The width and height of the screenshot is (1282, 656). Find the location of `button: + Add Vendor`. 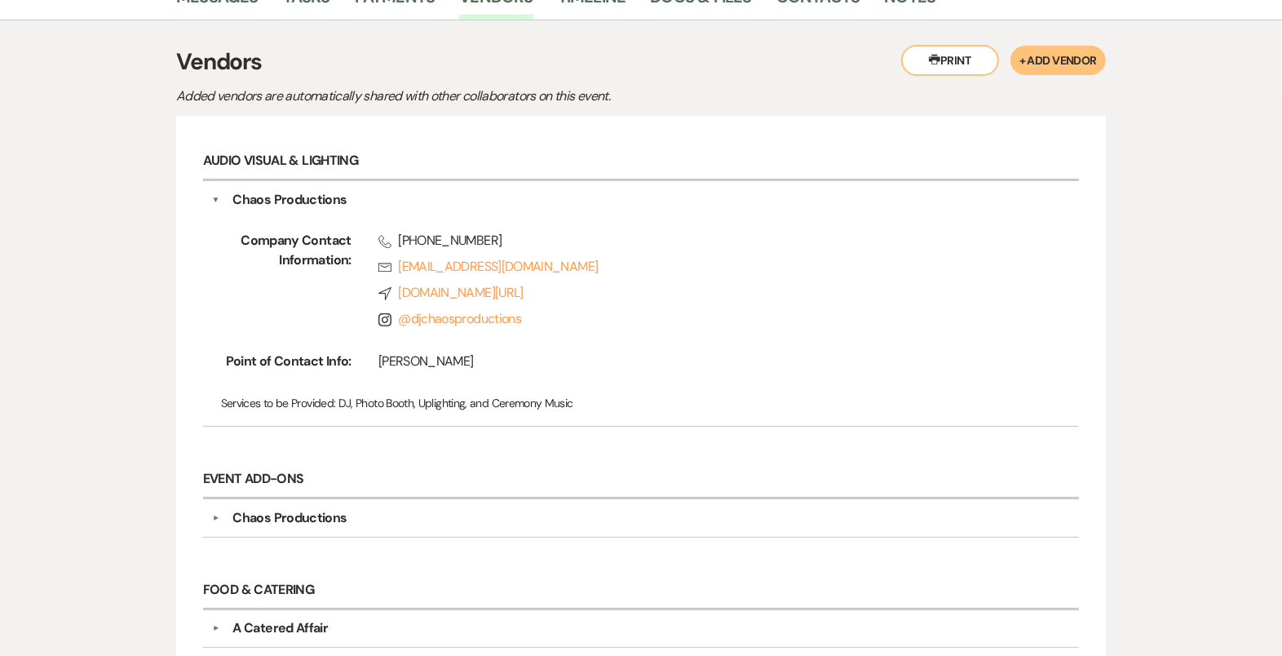

button: + Add Vendor is located at coordinates (1057, 60).